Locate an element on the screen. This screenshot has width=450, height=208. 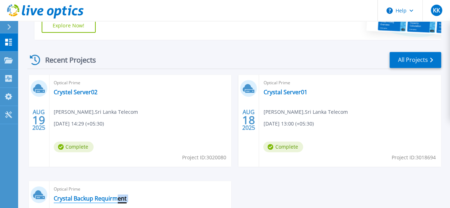
a: All Projects is located at coordinates (415, 60).